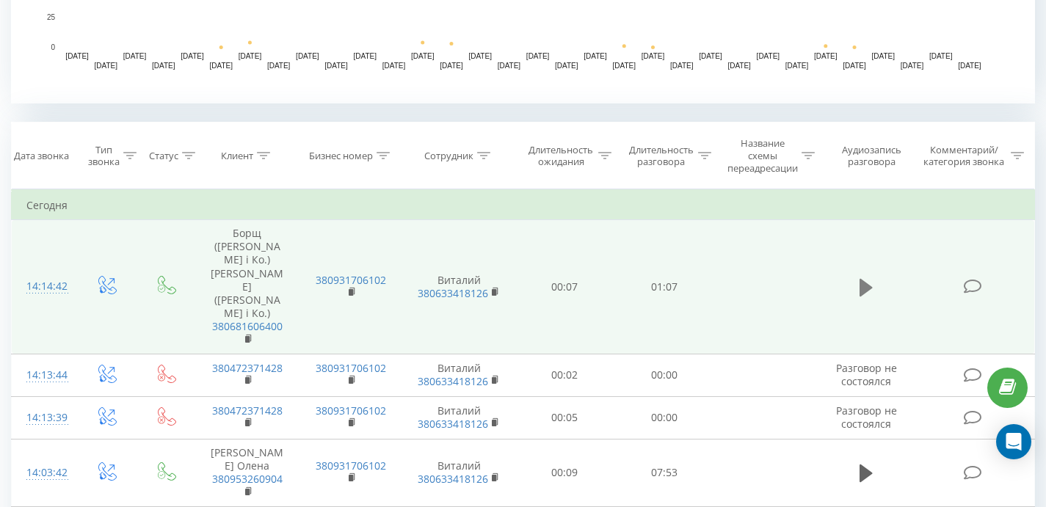 The width and height of the screenshot is (1046, 507). Describe the element at coordinates (43, 473) in the screenshot. I see `div: 14:03:42` at that location.